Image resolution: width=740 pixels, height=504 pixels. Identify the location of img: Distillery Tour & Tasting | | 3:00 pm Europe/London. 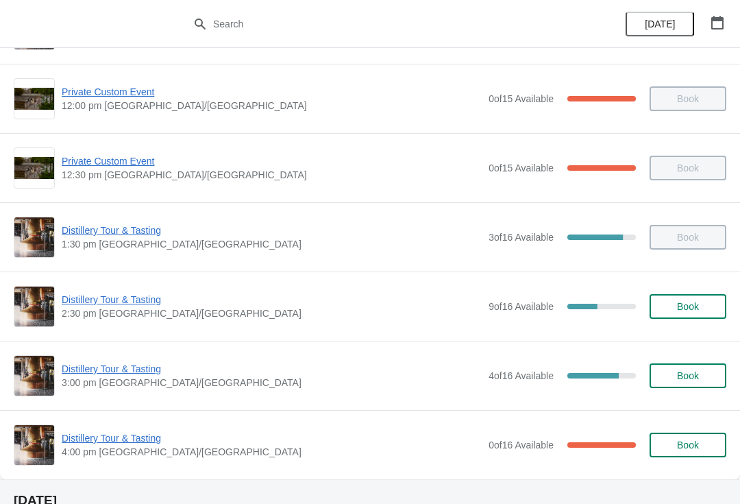
(34, 376).